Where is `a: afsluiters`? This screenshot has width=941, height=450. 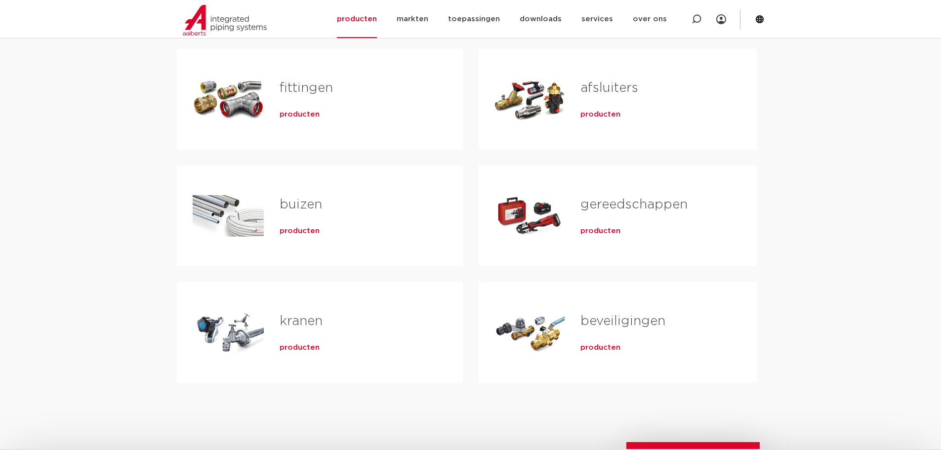
a: afsluiters is located at coordinates (609, 88).